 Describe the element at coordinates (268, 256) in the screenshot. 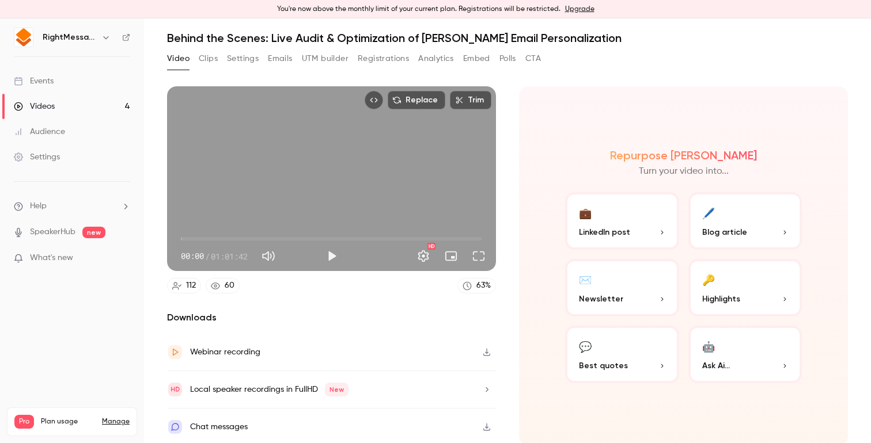

I see `button: Mute` at that location.